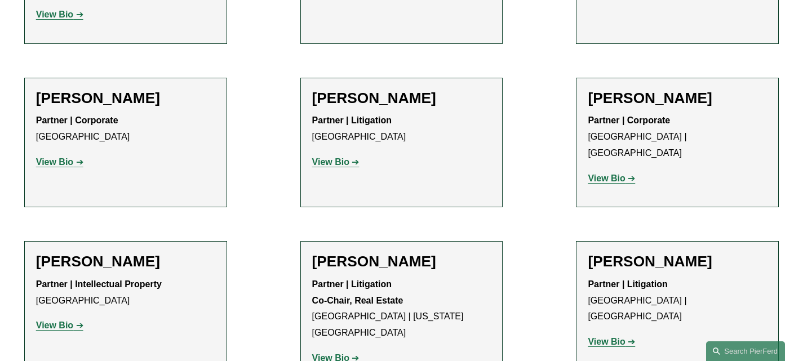 The width and height of the screenshot is (803, 361). Describe the element at coordinates (99, 284) in the screenshot. I see `strong: Partner | Intellectual Property` at that location.